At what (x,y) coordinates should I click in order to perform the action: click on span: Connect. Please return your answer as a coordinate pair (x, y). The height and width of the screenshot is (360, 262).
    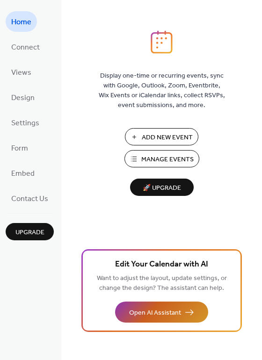
    Looking at the image, I should click on (25, 48).